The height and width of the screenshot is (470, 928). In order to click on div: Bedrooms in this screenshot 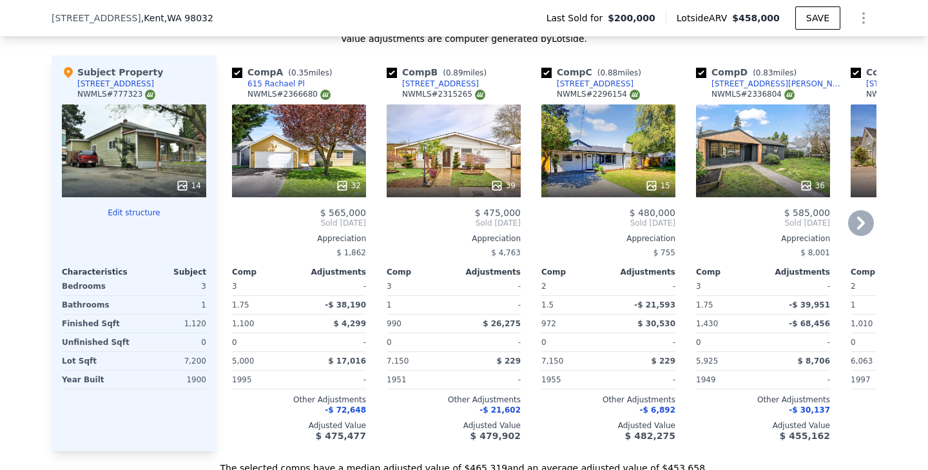, I will do `click(97, 286)`.